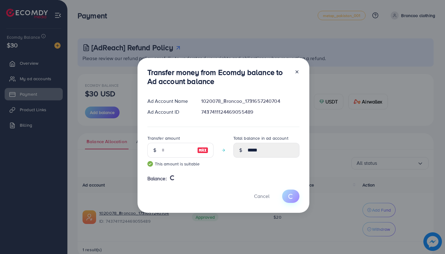 The image size is (445, 254). What do you see at coordinates (157, 178) in the screenshot?
I see `span: Balance:` at bounding box center [157, 178].